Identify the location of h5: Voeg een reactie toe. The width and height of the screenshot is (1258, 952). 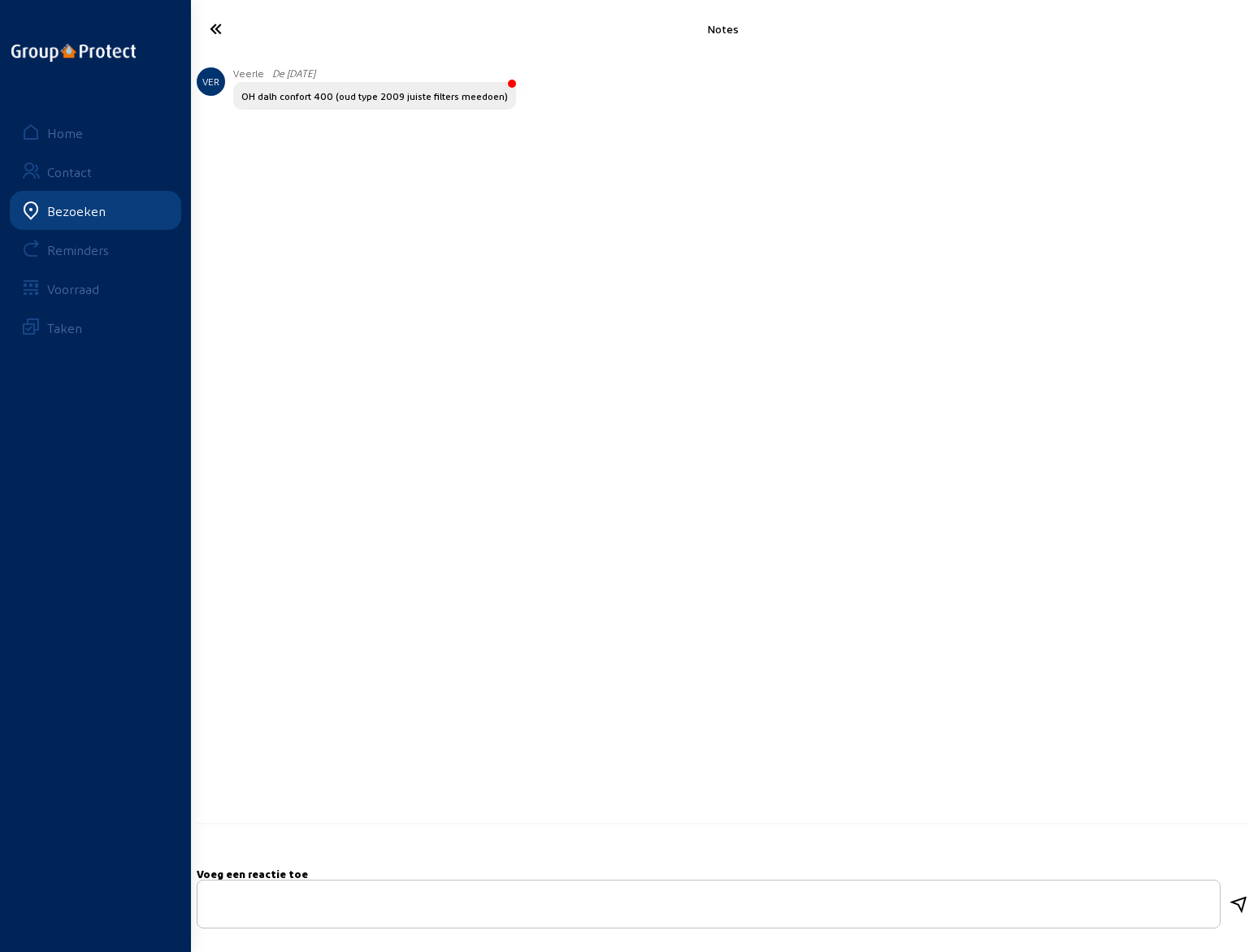
(723, 873).